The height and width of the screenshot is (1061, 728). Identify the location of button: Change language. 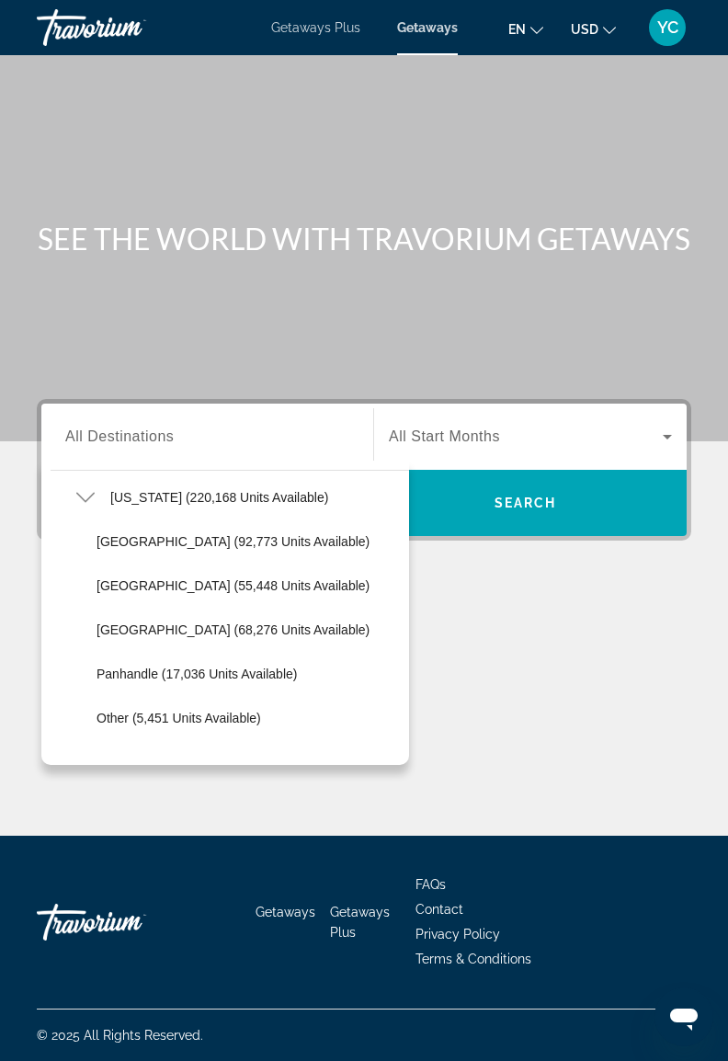
(526, 29).